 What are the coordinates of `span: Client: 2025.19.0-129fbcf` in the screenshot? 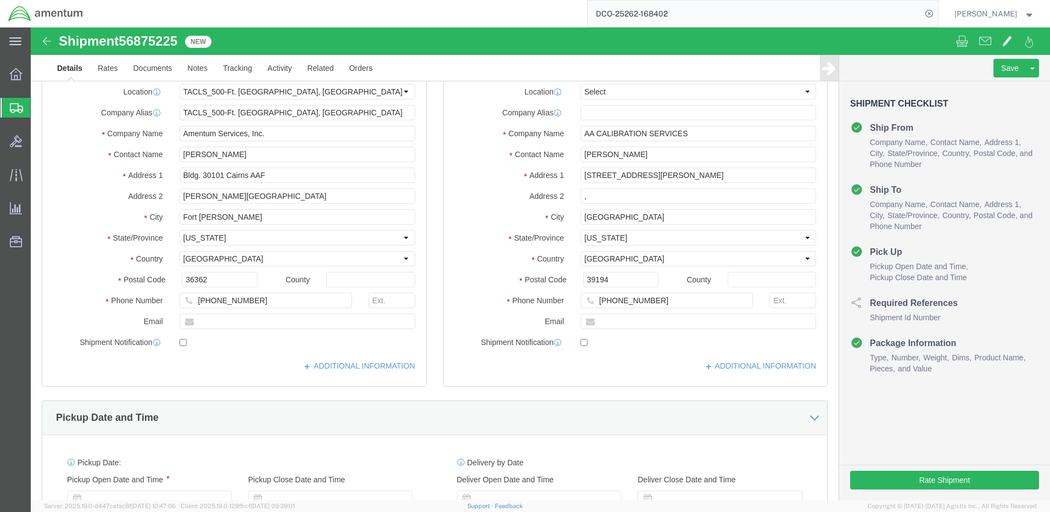 It's located at (238, 506).